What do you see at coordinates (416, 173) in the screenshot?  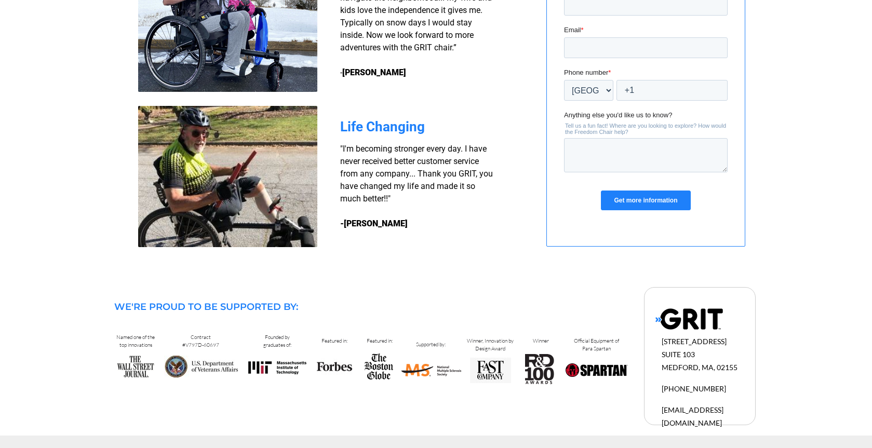 I see `span: "I'm becoming stronger every day. I have never received better customer service from any company....` at bounding box center [416, 173].